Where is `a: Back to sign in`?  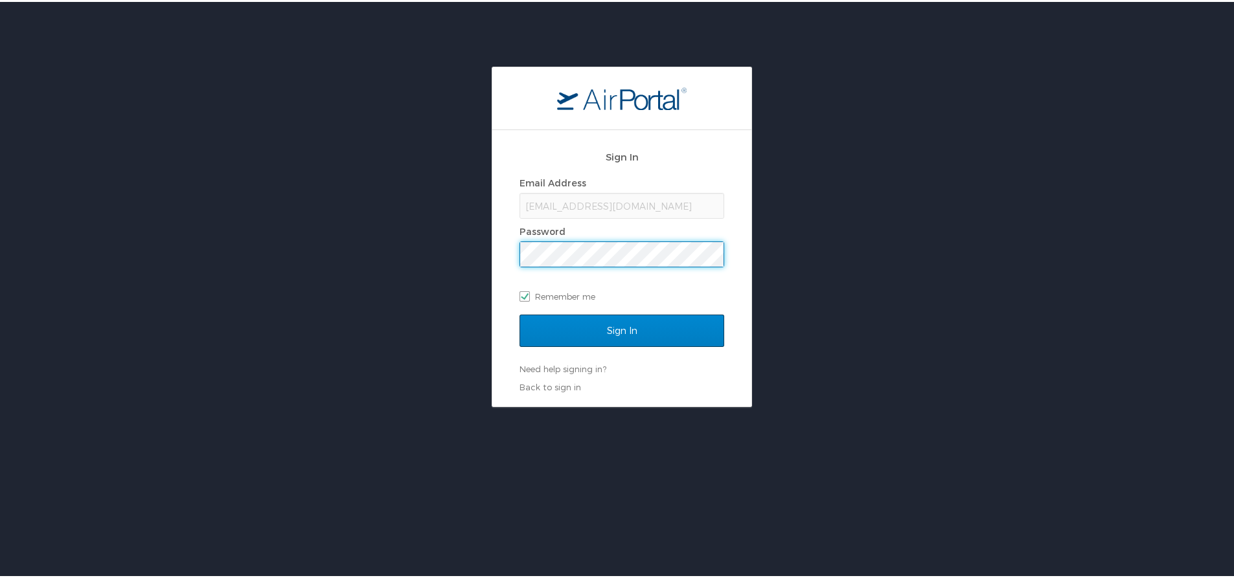
a: Back to sign in is located at coordinates (550, 385).